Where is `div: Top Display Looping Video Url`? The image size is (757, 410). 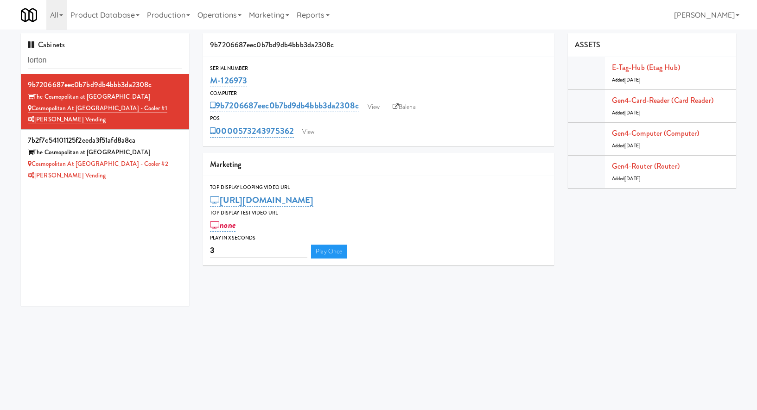
div: Top Display Looping Video Url is located at coordinates (378, 188).